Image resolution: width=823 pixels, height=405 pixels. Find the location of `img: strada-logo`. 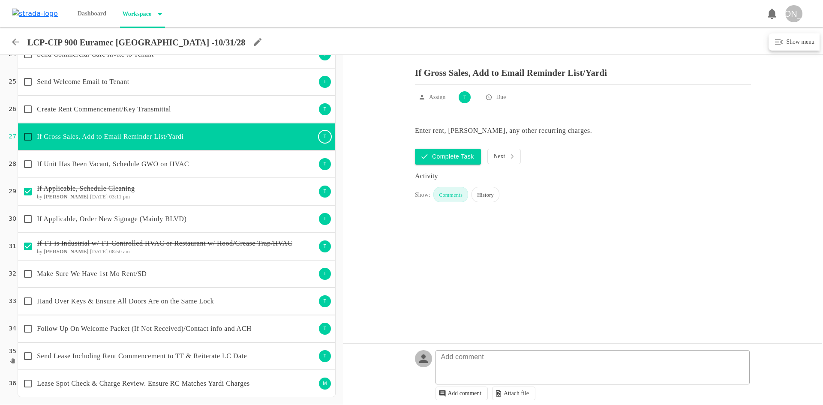

img: strada-logo is located at coordinates (35, 14).